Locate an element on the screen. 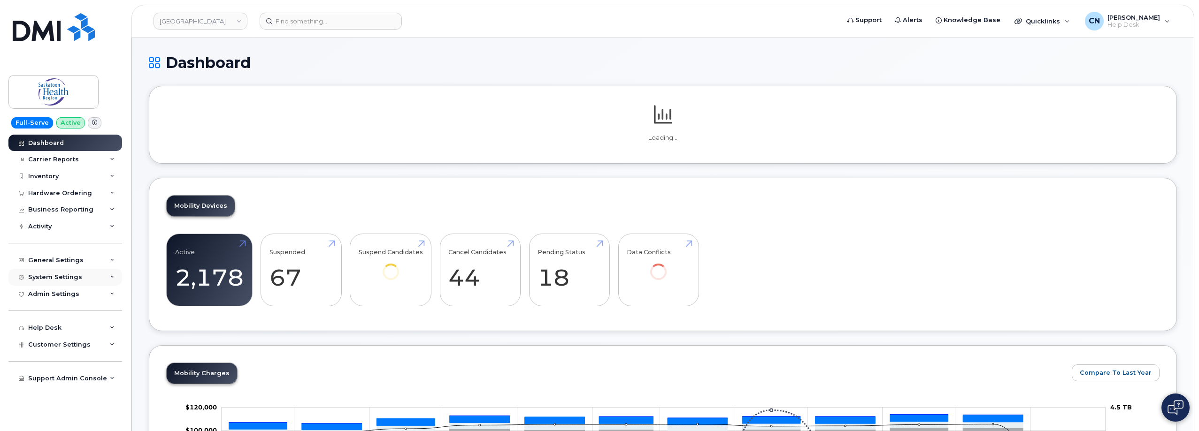 The width and height of the screenshot is (1199, 431). p: Loading... is located at coordinates (663, 138).